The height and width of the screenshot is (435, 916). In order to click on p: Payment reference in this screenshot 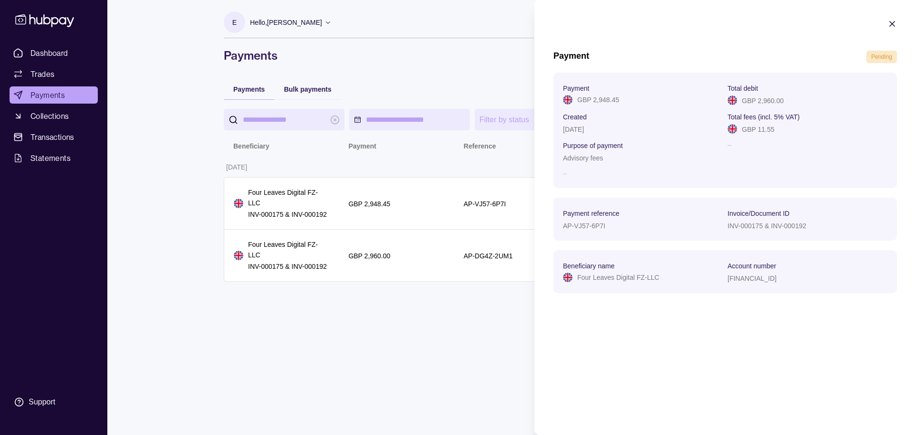, I will do `click(591, 213)`.